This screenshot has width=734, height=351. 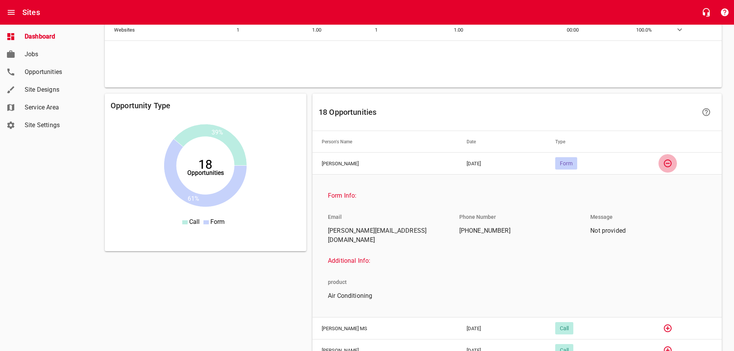 I want to click on span: Opportunities, so click(x=54, y=72).